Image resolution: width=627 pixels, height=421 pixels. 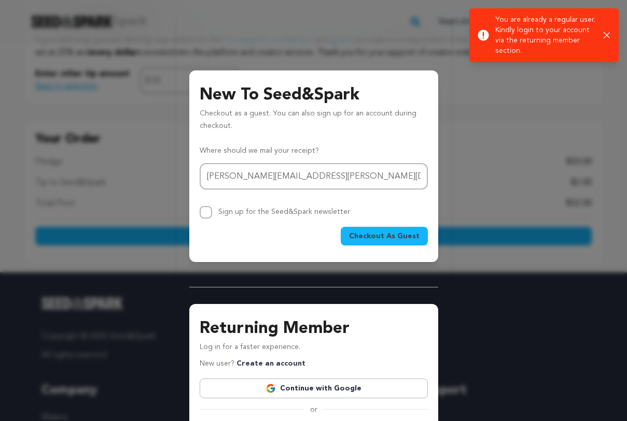 What do you see at coordinates (314, 389) in the screenshot?
I see `a: Continue with Google` at bounding box center [314, 389].